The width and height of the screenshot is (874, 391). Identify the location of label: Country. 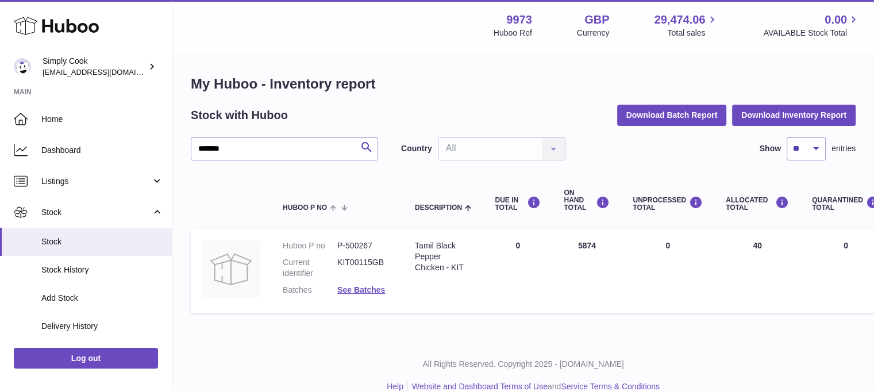
(417, 148).